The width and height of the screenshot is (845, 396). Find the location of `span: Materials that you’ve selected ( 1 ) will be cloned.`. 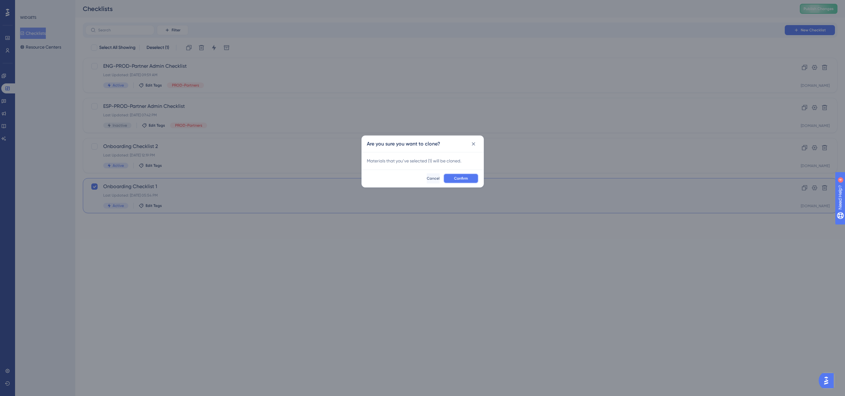

span: Materials that you’ve selected ( 1 ) will be cloned. is located at coordinates (422, 161).